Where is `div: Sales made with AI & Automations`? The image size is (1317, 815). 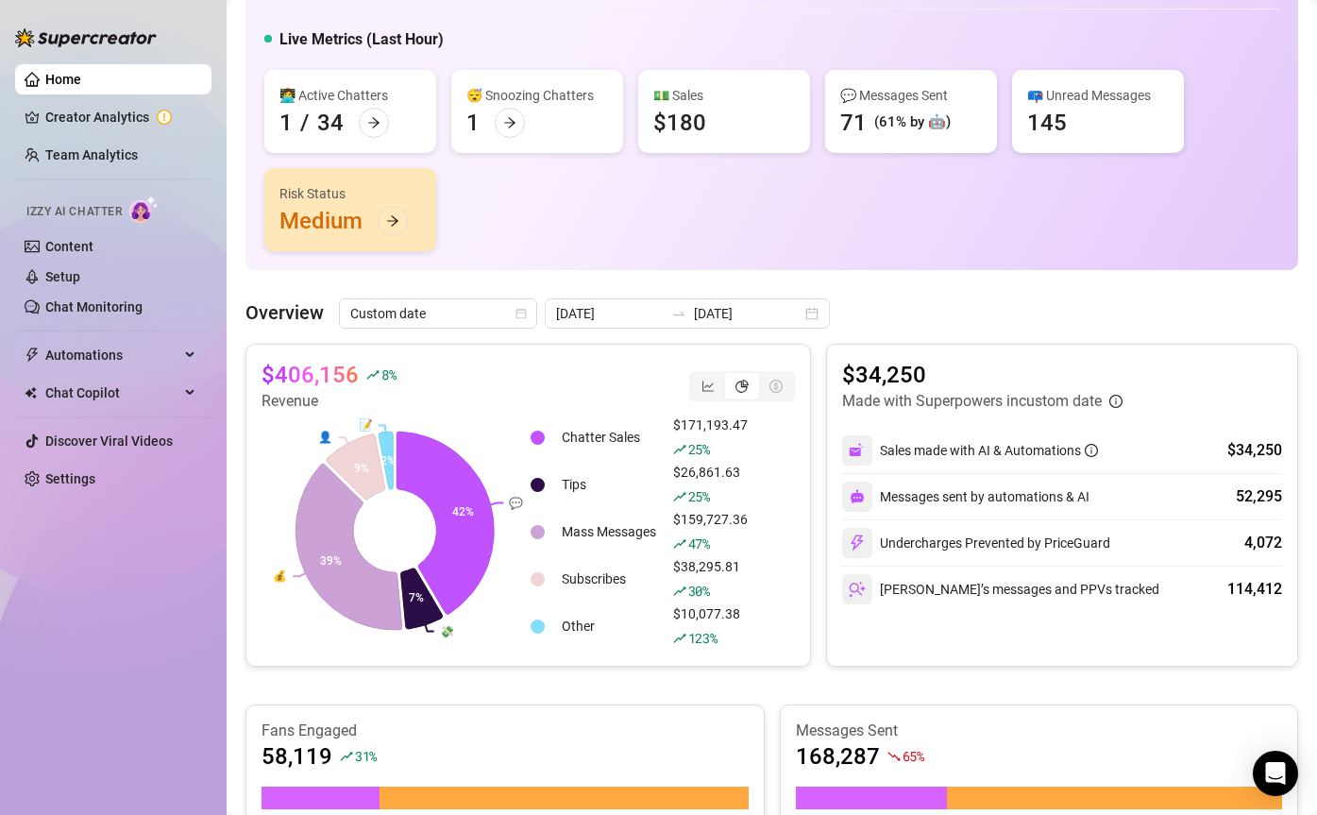
div: Sales made with AI & Automations is located at coordinates (988, 450).